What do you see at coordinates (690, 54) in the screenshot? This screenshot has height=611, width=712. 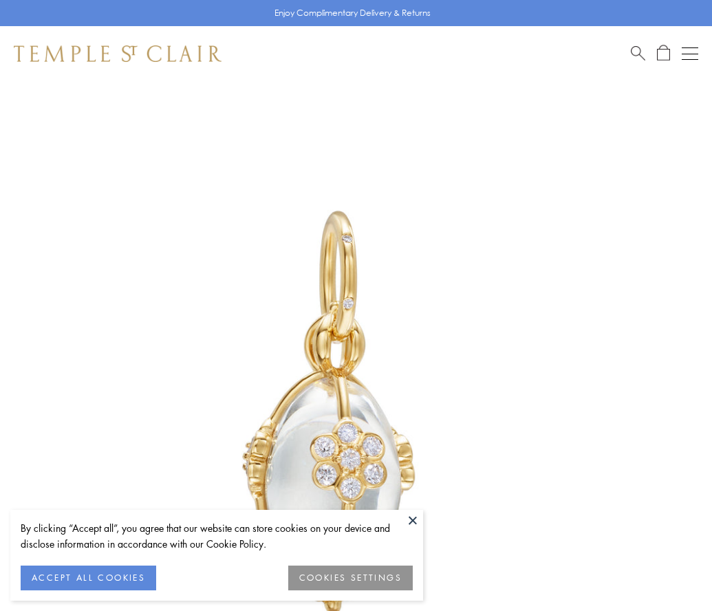 I see `button: Open navigation` at bounding box center [690, 54].